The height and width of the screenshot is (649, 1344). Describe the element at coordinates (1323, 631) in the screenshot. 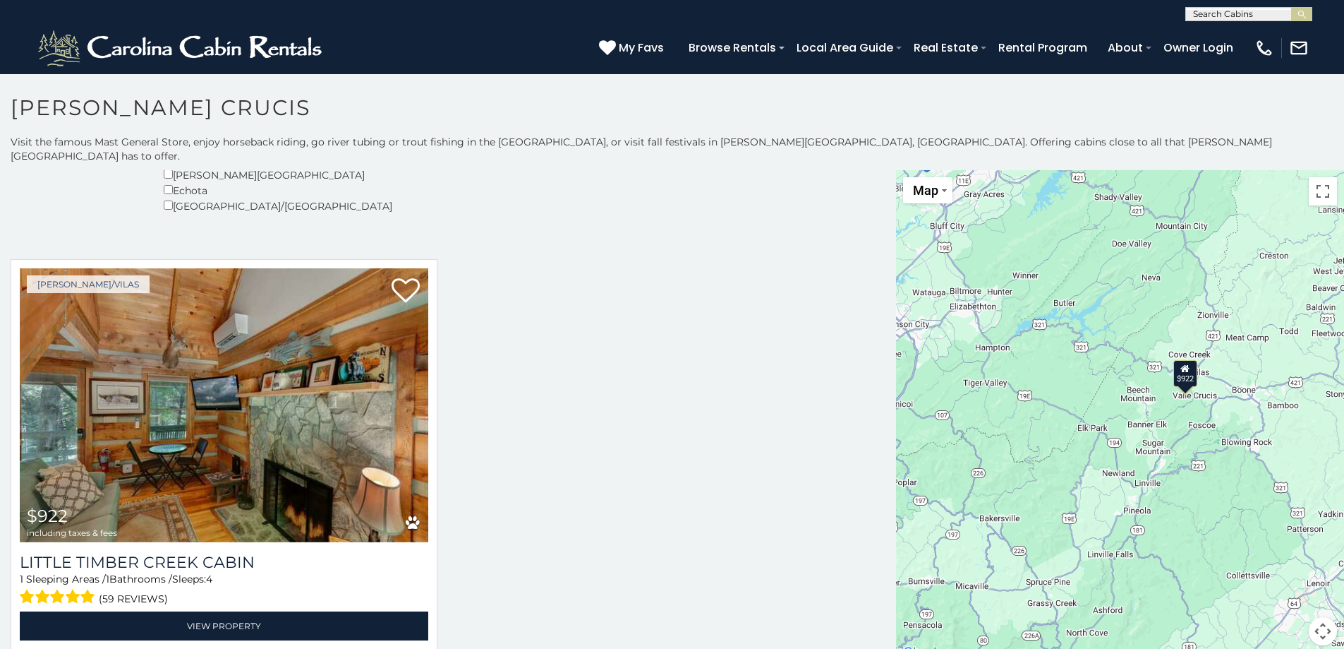

I see `button: Map camera controls` at that location.